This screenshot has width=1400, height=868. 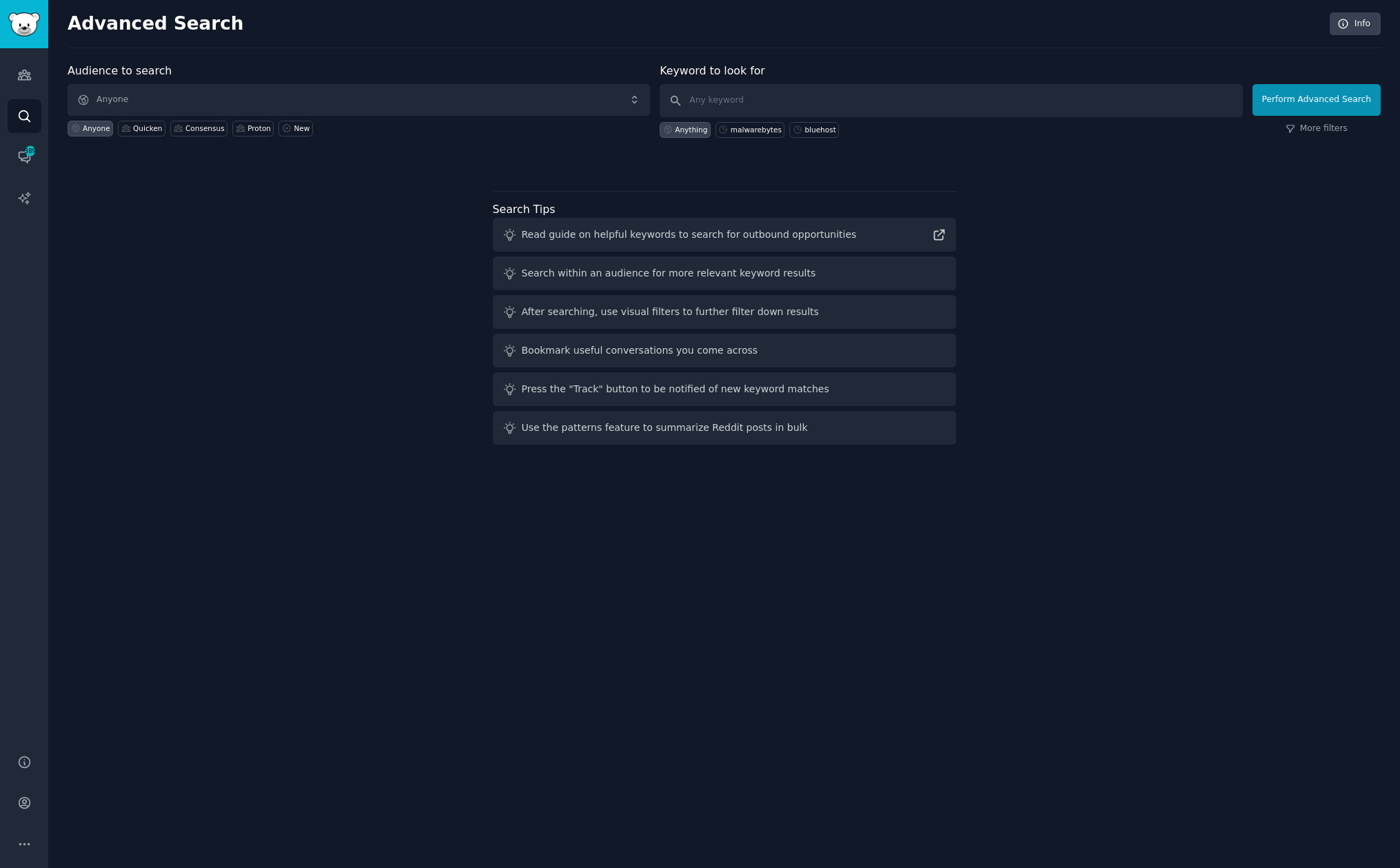 I want to click on label: Keyword to look for, so click(x=712, y=71).